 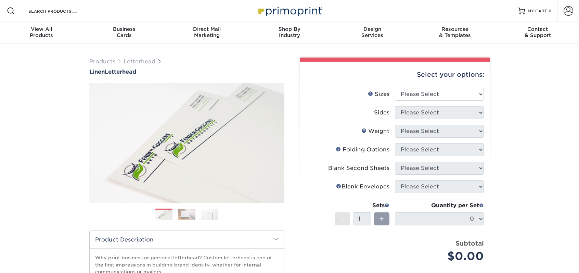 What do you see at coordinates (289, 33) in the screenshot?
I see `a: Shop ByIndustry` at bounding box center [289, 33].